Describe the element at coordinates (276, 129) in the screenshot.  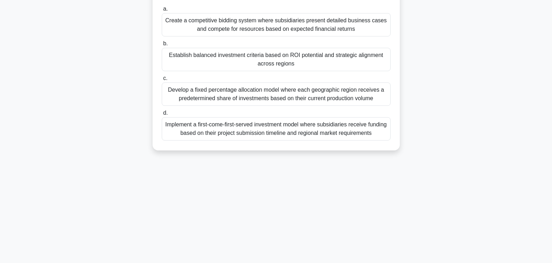
I see `div: Implement a first-come-first-served investment model where subsidiaries receive funding based on ...` at that location.